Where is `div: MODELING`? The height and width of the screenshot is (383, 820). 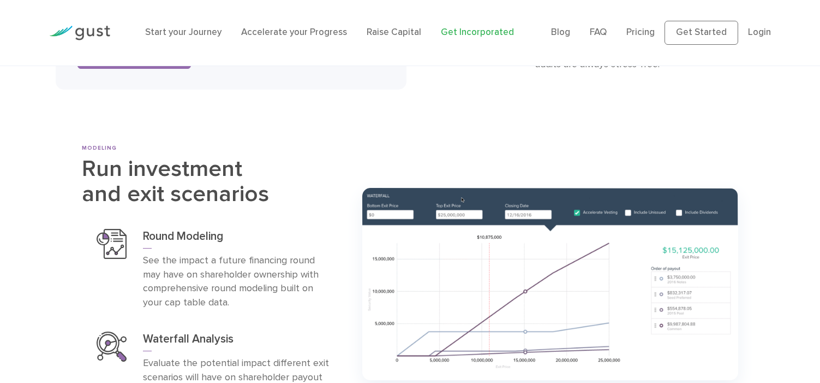
div: MODELING is located at coordinates (214, 148).